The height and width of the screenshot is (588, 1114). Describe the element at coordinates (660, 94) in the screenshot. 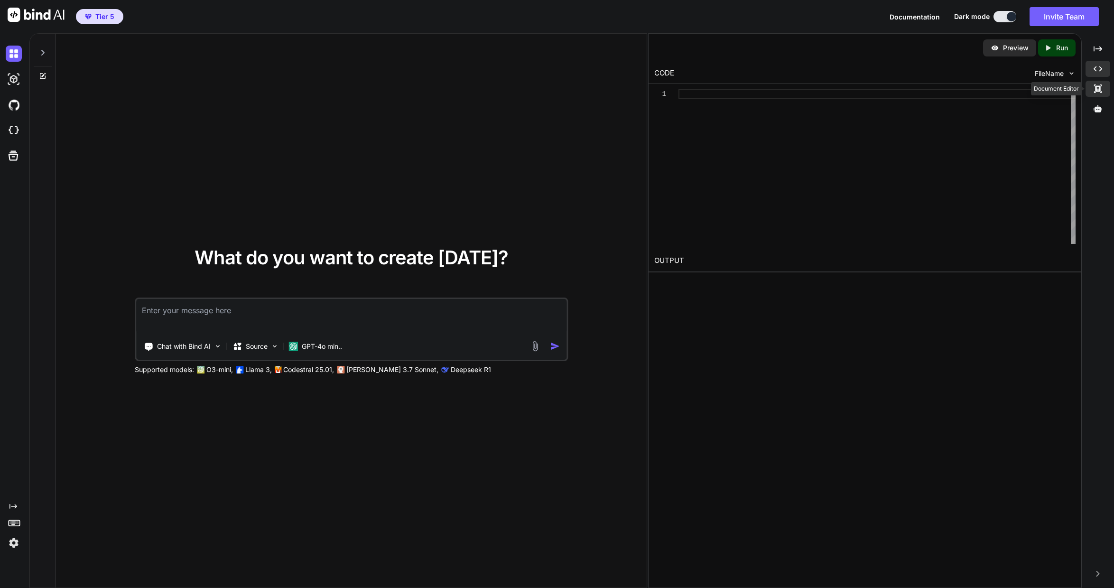

I see `div: 1` at that location.